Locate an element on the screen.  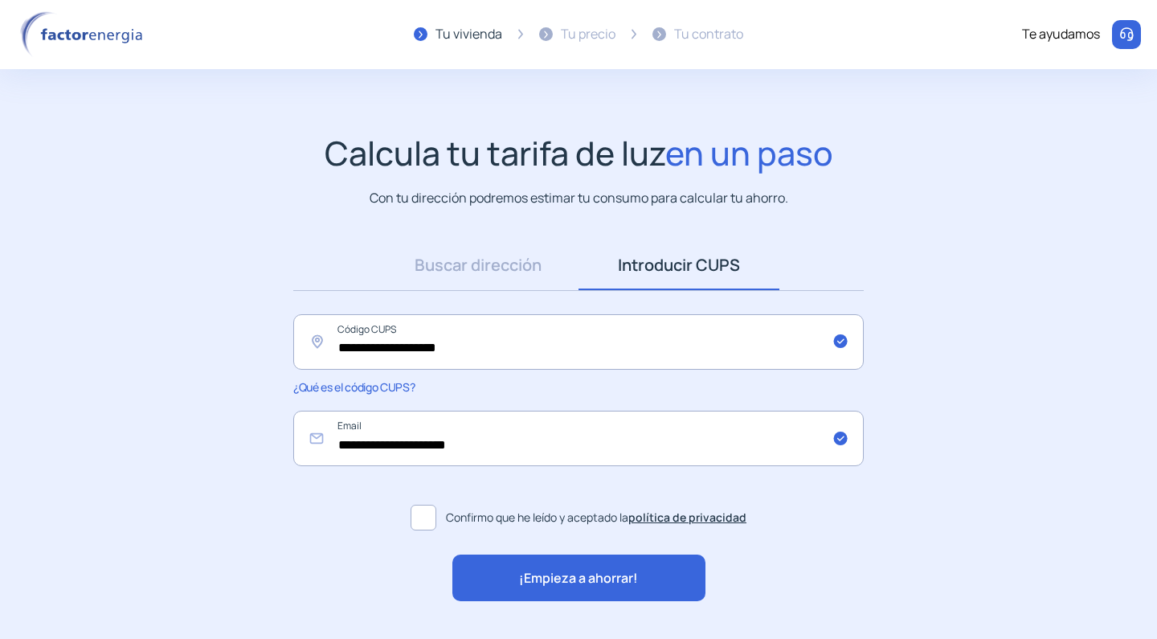
div: Tu precio is located at coordinates (588, 35).